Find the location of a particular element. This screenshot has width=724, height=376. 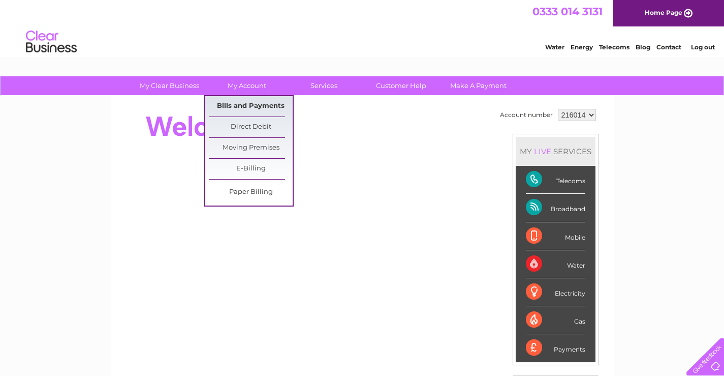

a: Energy is located at coordinates (582, 47).